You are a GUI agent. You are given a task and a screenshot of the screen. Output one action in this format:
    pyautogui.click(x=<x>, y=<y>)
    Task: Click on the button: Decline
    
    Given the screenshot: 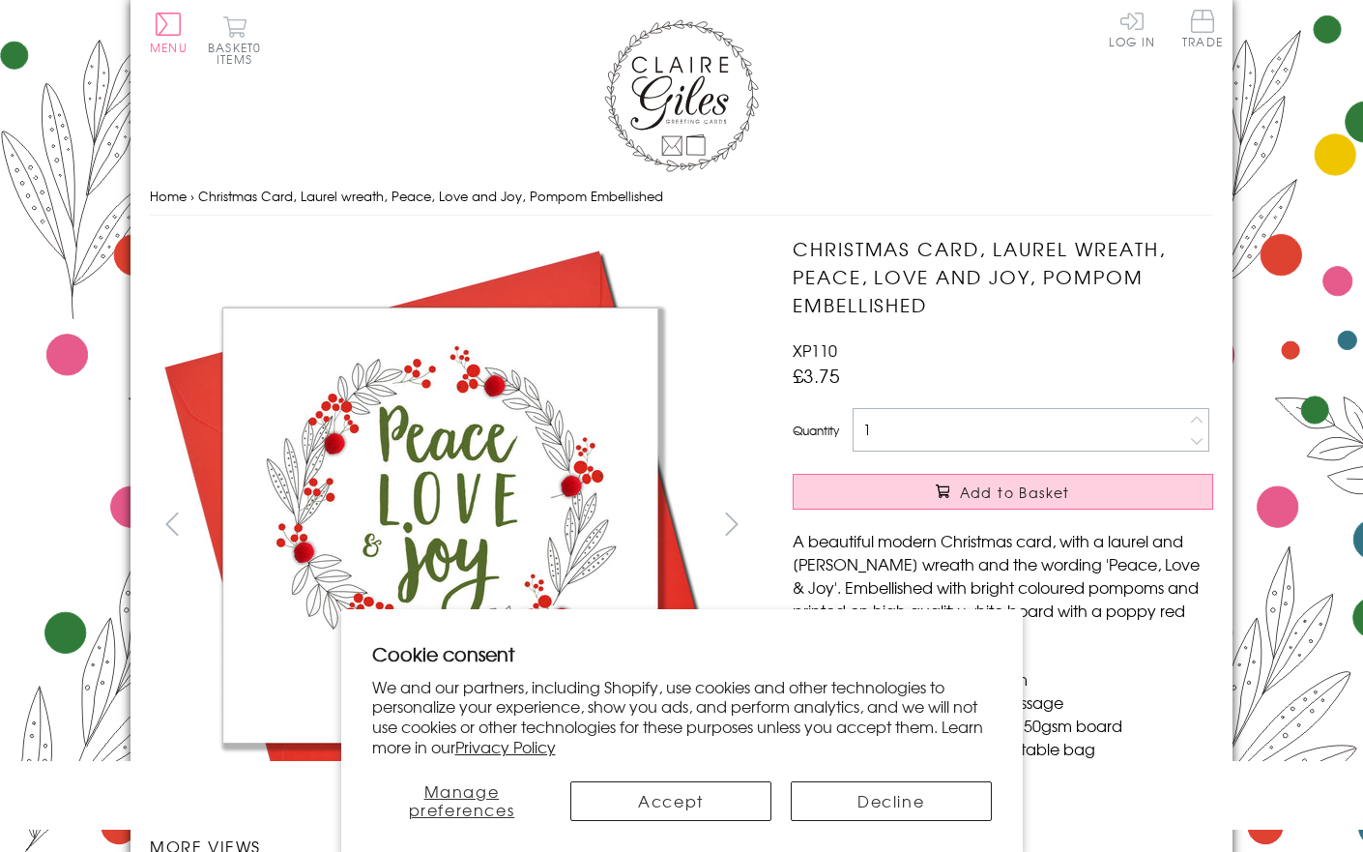 What is the action you would take?
    pyautogui.click(x=891, y=800)
    